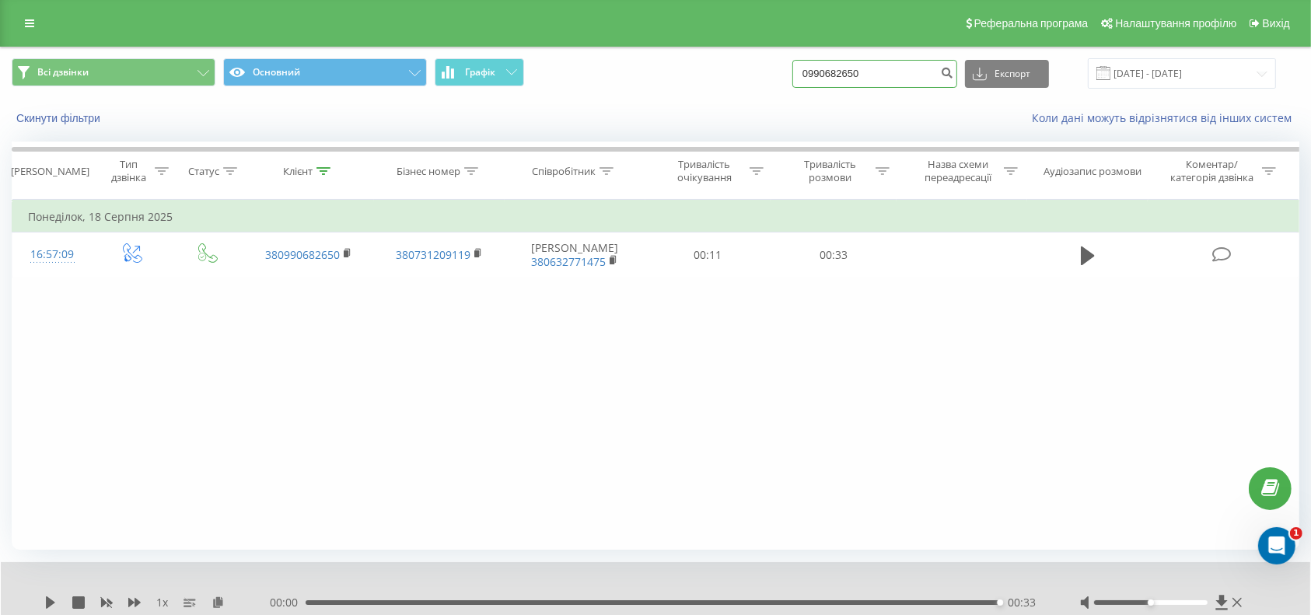 The height and width of the screenshot is (615, 1311). I want to click on span: Налаштування профілю, so click(1175, 23).